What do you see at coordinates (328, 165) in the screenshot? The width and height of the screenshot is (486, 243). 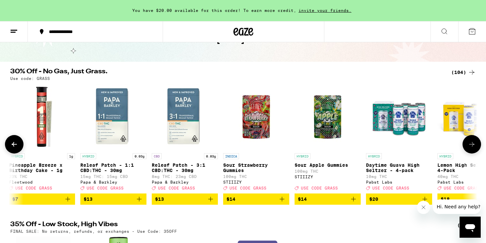 I see `p: Sour Apple Gummies` at bounding box center [328, 165].